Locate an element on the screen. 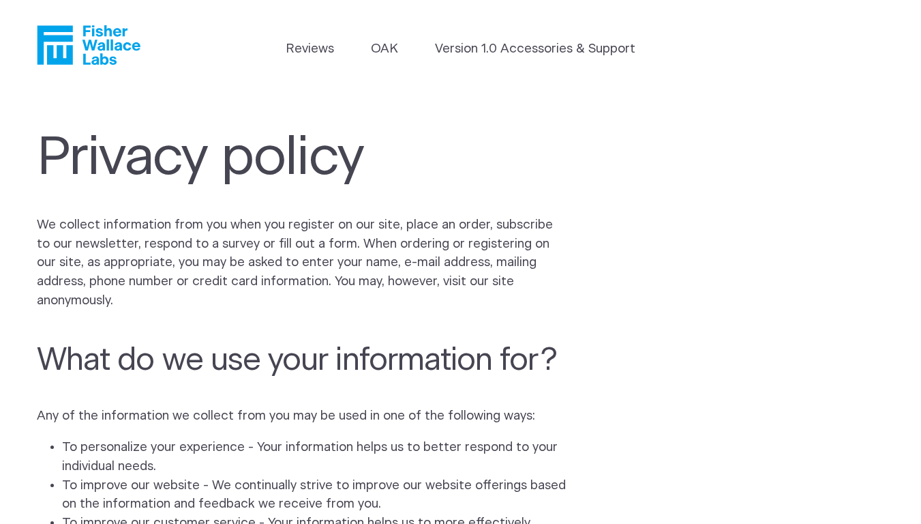  h3: What do we use your information for? is located at coordinates (303, 361).